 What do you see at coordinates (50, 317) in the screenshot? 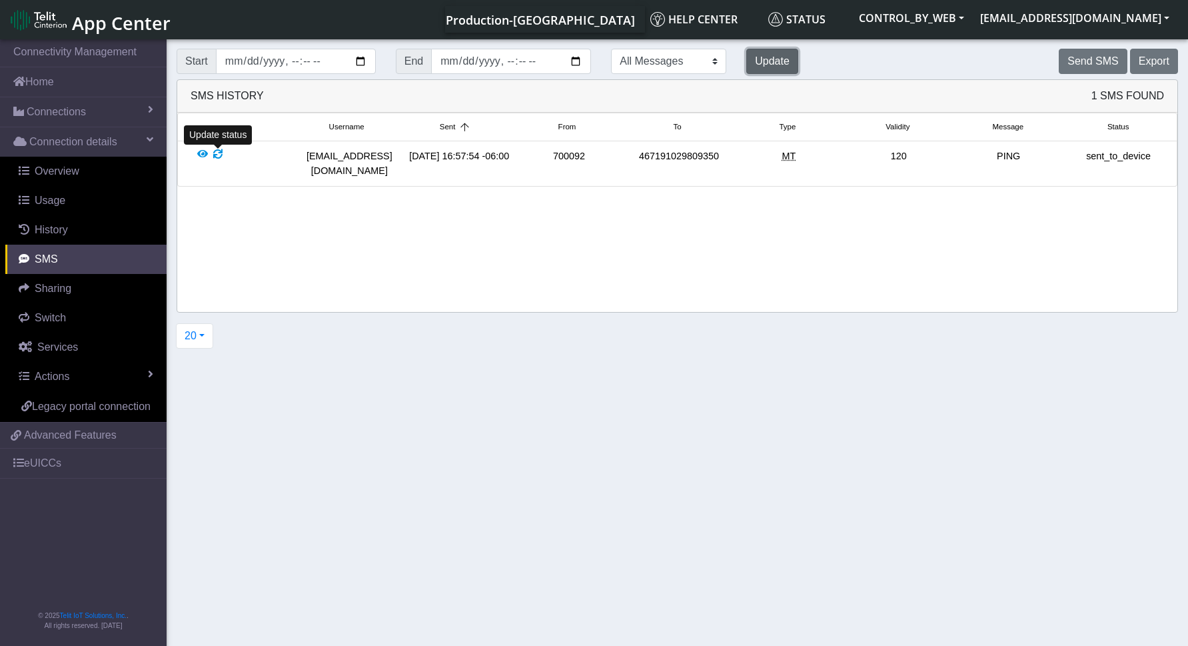
I see `span: Switch` at bounding box center [50, 317].